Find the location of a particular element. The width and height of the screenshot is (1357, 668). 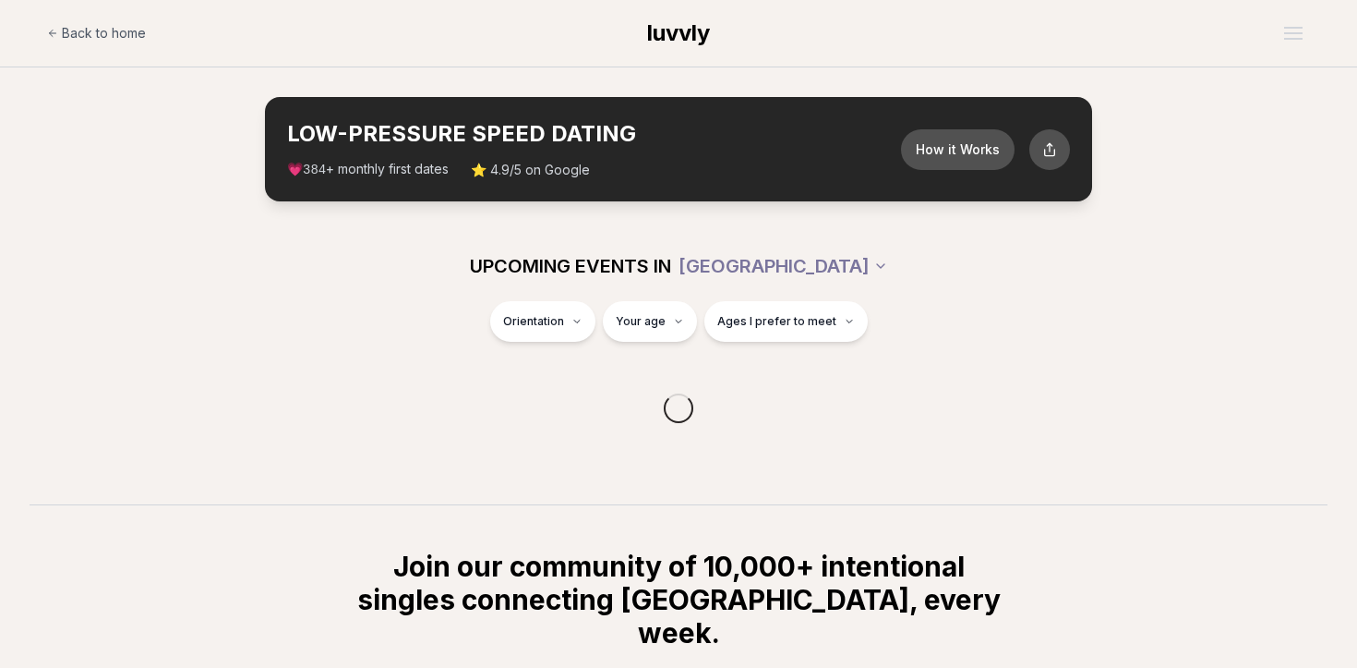

span: 384 is located at coordinates (314, 170).